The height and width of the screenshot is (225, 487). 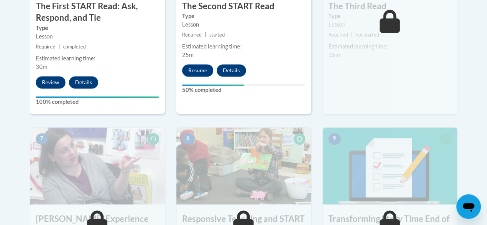 What do you see at coordinates (42, 139) in the screenshot?
I see `span: 7` at bounding box center [42, 139].